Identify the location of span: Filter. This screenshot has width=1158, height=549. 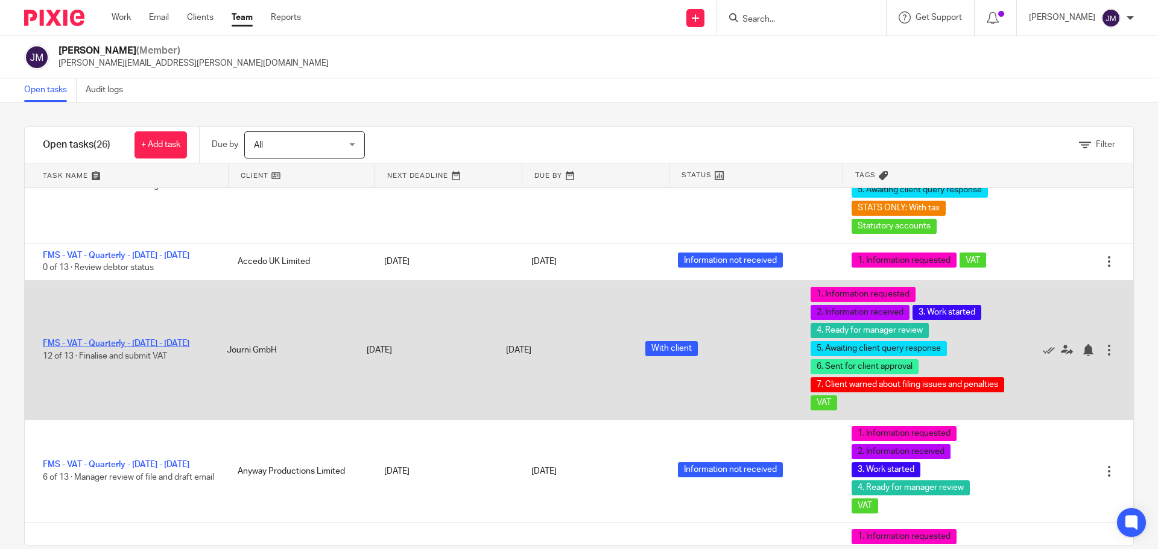
(1106, 145).